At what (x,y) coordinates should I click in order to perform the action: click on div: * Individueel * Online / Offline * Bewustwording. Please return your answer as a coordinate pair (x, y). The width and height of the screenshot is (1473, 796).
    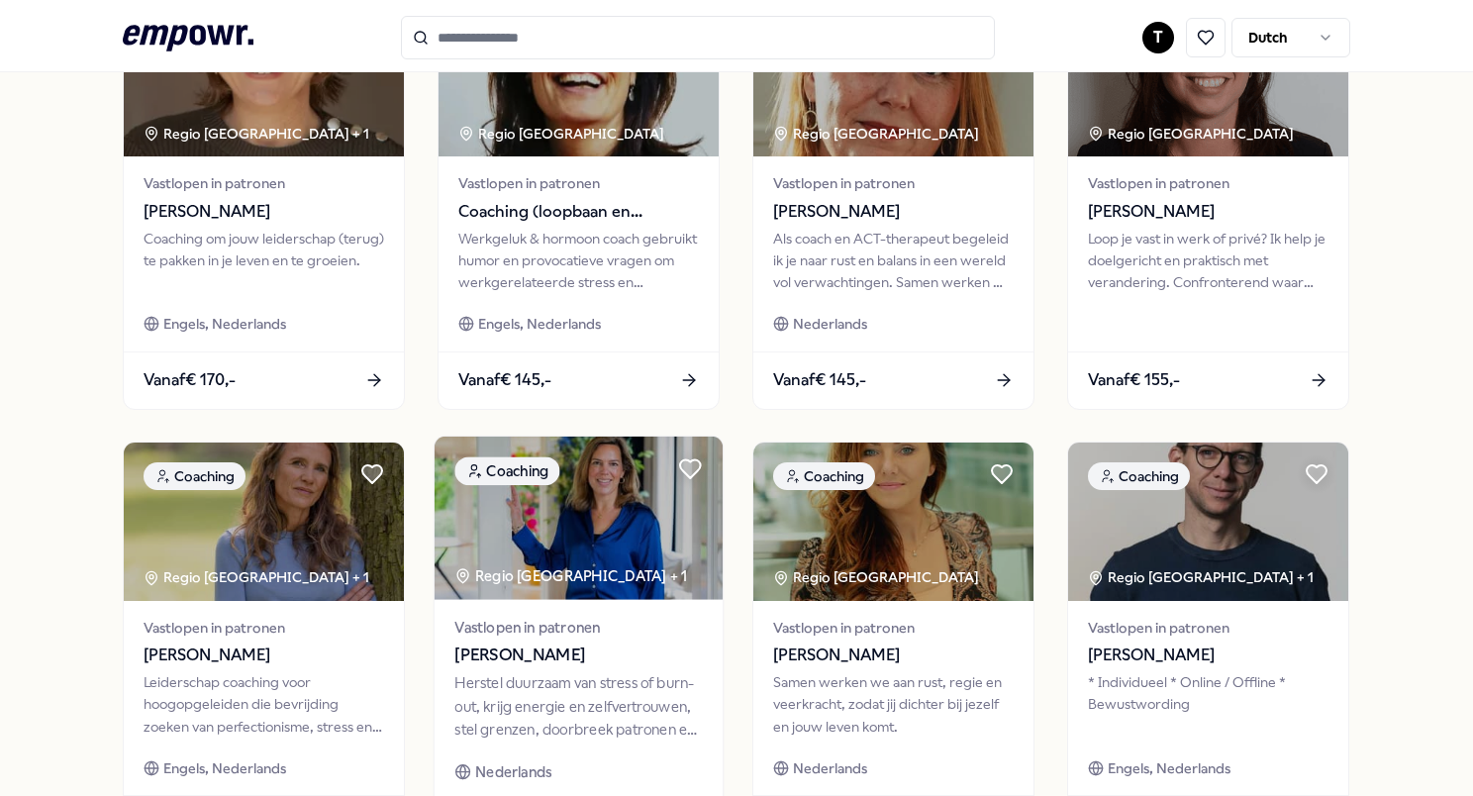
    Looking at the image, I should click on (1207, 704).